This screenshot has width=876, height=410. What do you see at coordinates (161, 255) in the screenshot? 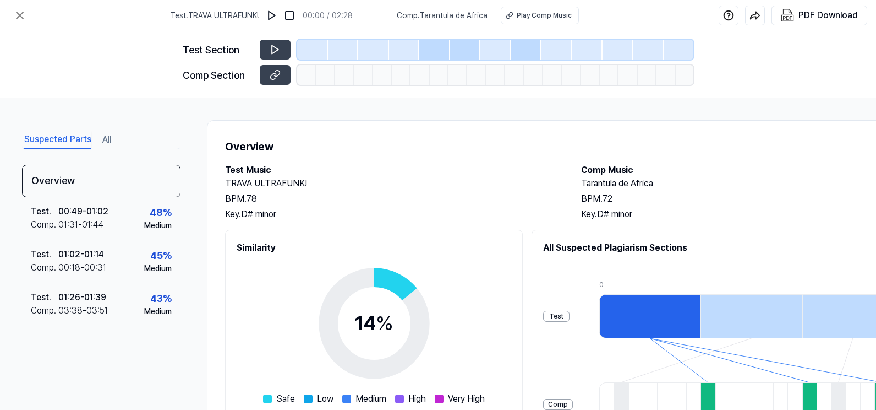
I see `div: 45 %` at bounding box center [161, 255].